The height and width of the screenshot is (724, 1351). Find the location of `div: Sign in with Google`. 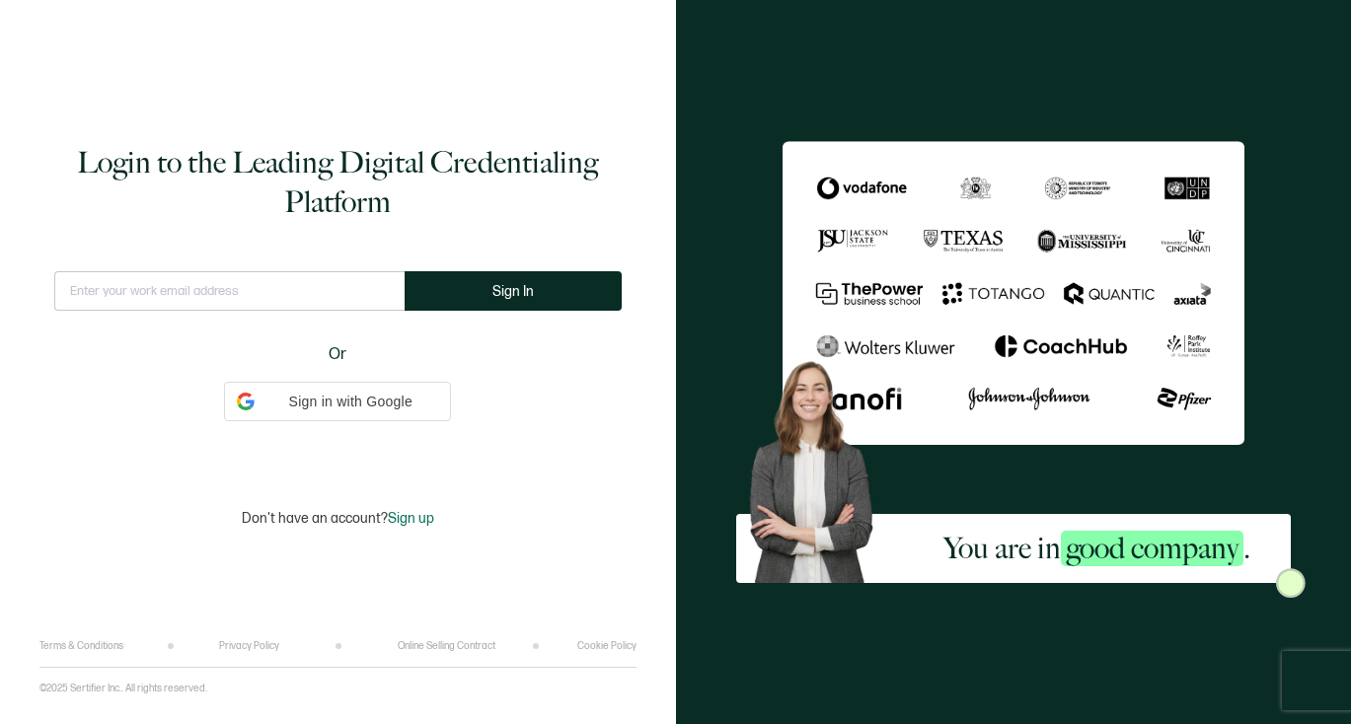

div: Sign in with Google is located at coordinates (337, 402).